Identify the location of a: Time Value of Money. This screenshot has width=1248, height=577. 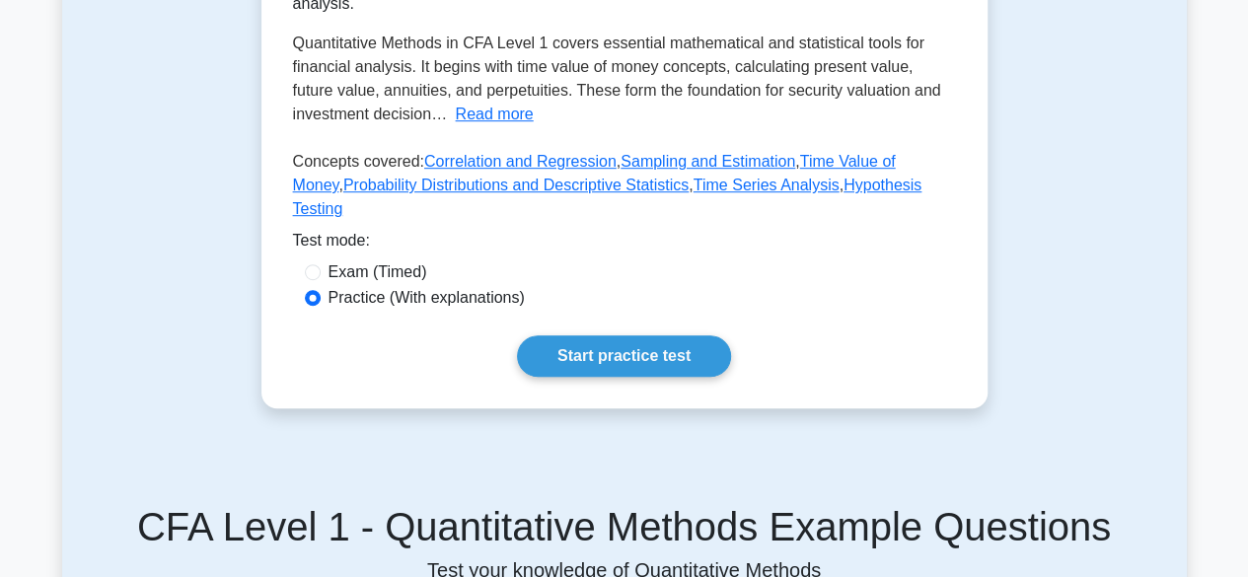
(594, 173).